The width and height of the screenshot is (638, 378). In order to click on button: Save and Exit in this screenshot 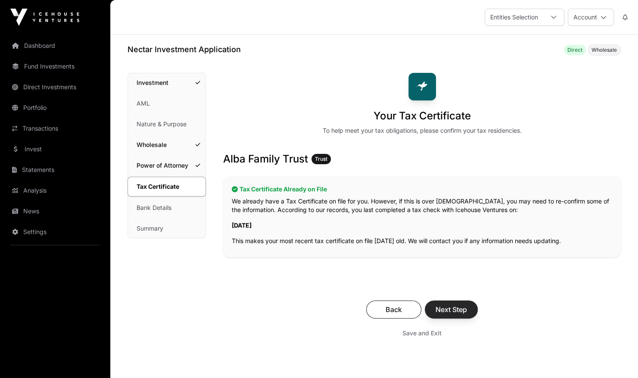, I will do `click(422, 333)`.